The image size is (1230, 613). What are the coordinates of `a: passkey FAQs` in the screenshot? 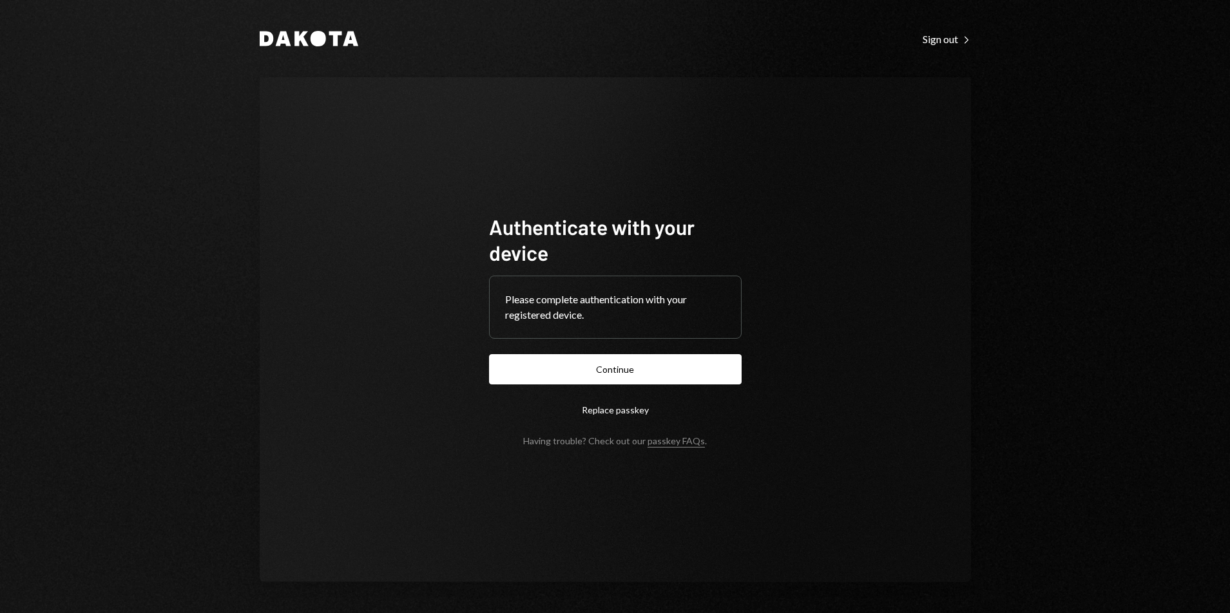 It's located at (676, 441).